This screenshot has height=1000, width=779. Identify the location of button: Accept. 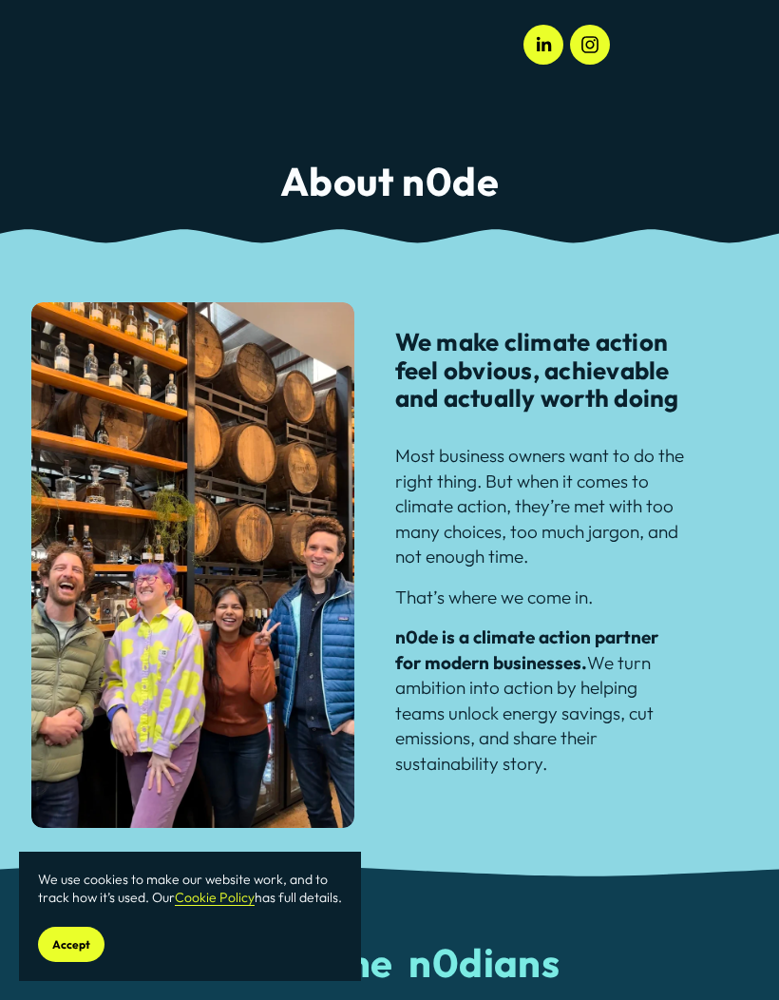
(71, 944).